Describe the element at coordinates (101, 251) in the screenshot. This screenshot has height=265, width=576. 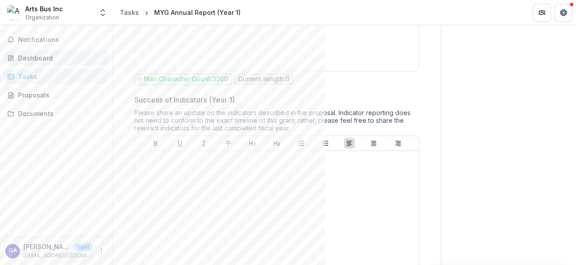
I see `button: More` at that location.